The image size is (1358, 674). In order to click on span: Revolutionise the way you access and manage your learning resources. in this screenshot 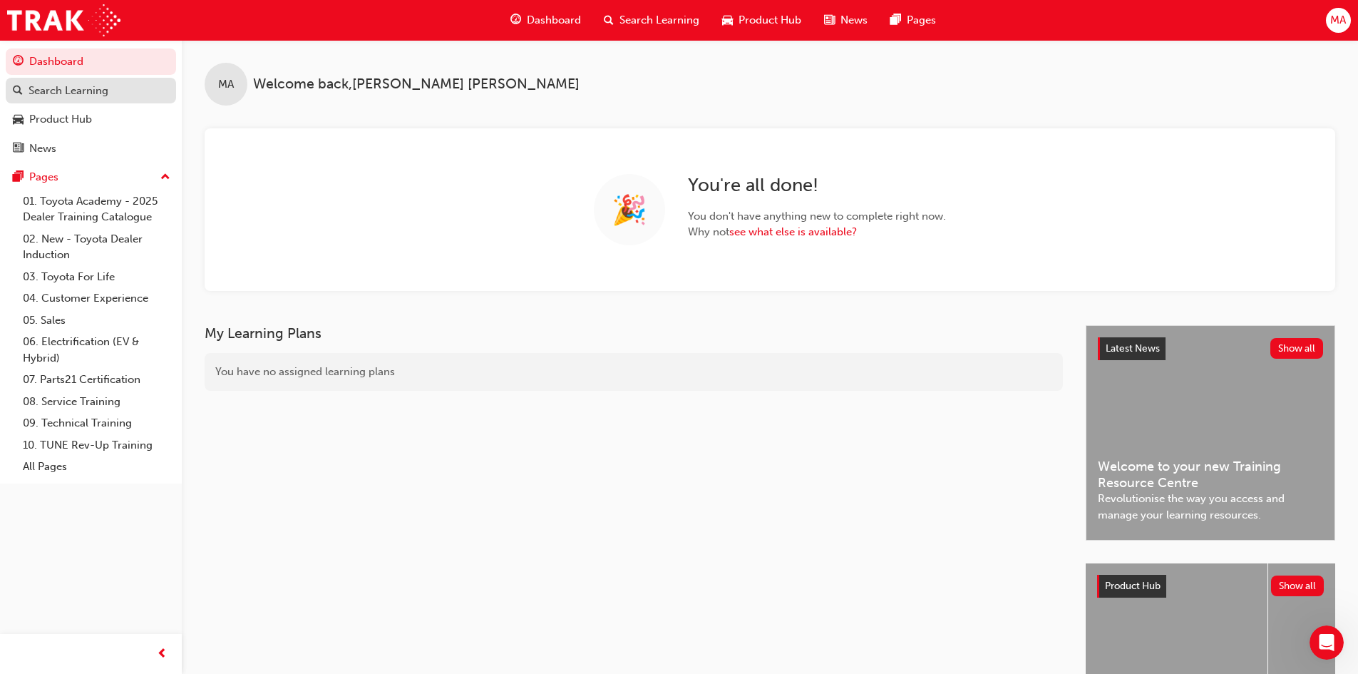, I will do `click(1210, 506)`.